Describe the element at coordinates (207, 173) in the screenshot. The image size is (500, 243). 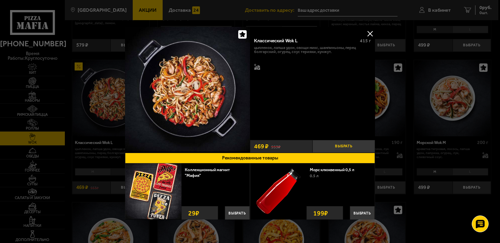
I see `a: Коллекционный магнит "Мафия"` at that location.